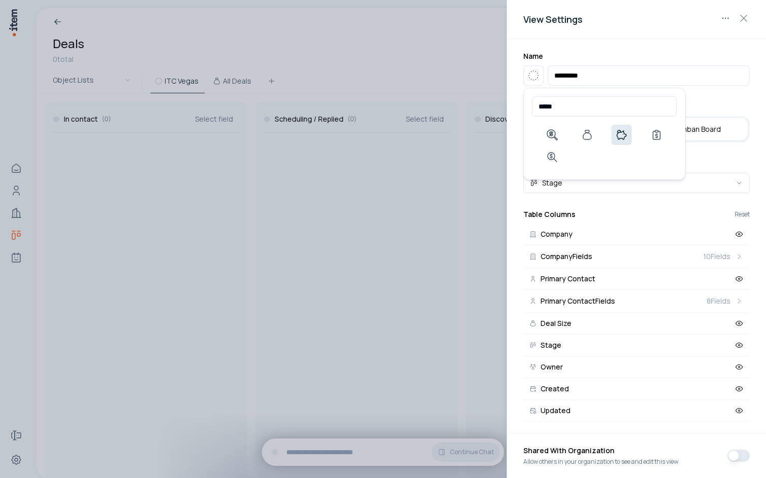 This screenshot has width=766, height=478. Describe the element at coordinates (601, 452) in the screenshot. I see `span: Shared With Organization` at that location.